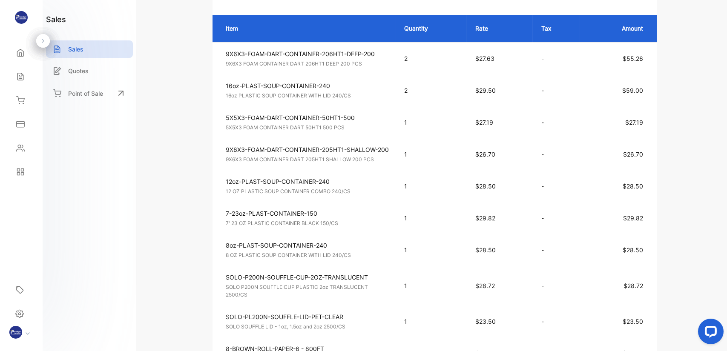  Describe the element at coordinates (308, 291) in the screenshot. I see `p: SOLO P200N SOUFFLE CUP PLASTIC 2oz TRANSLUCENT 2500/CS` at that location.